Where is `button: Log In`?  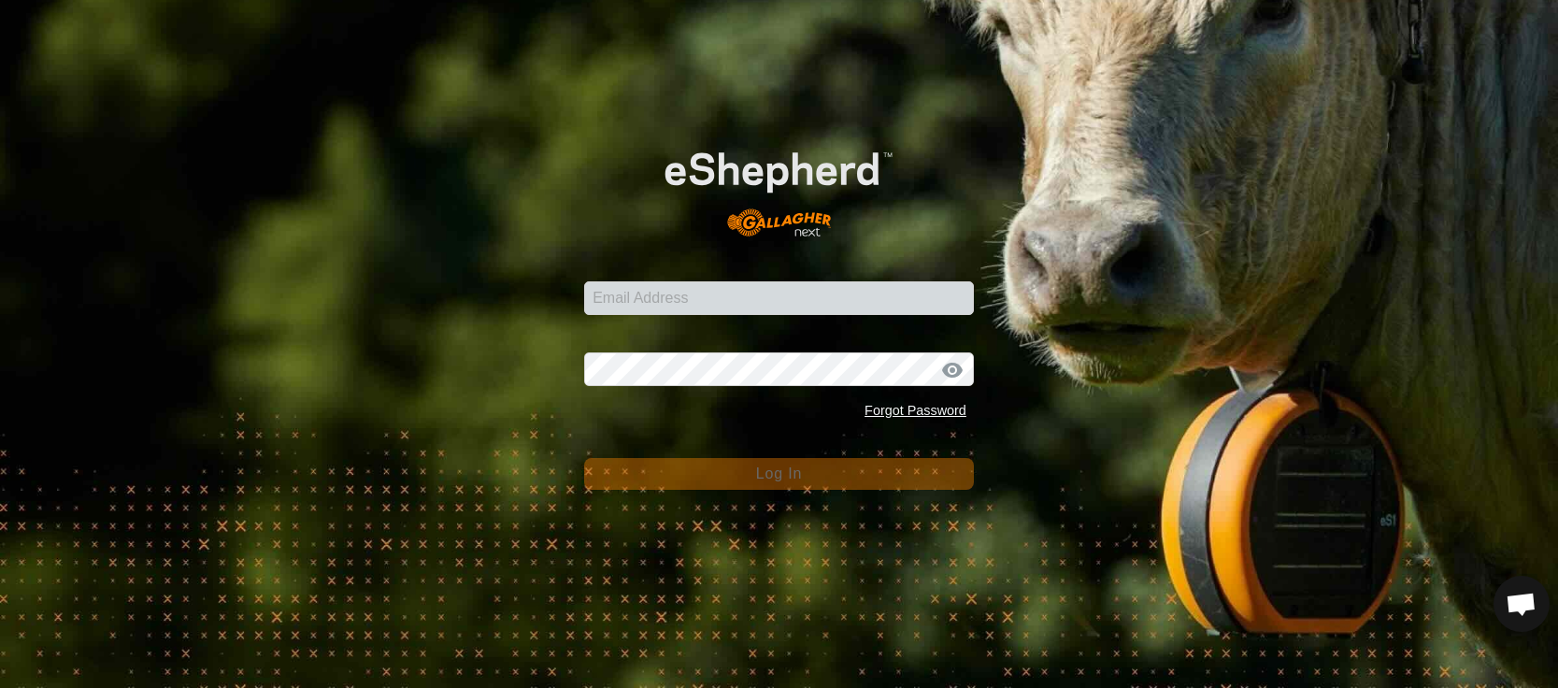 button: Log In is located at coordinates (778, 474).